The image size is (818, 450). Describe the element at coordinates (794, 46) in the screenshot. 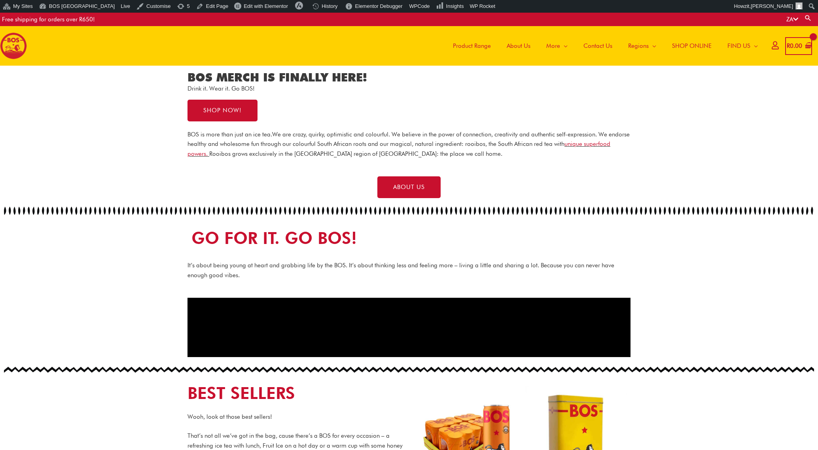

I see `bdi: 0.00` at that location.